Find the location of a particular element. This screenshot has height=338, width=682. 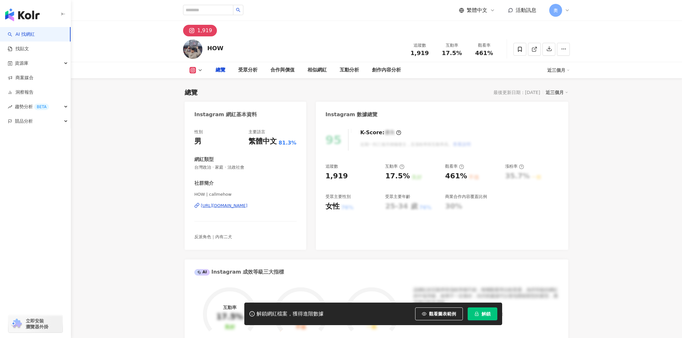

div: HOW is located at coordinates (215, 48).